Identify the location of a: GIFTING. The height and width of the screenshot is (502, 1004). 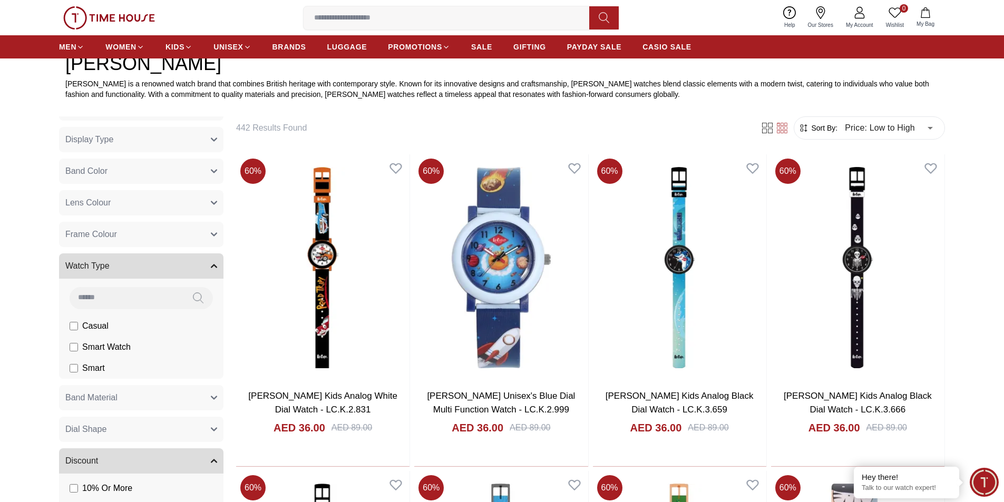
(530, 47).